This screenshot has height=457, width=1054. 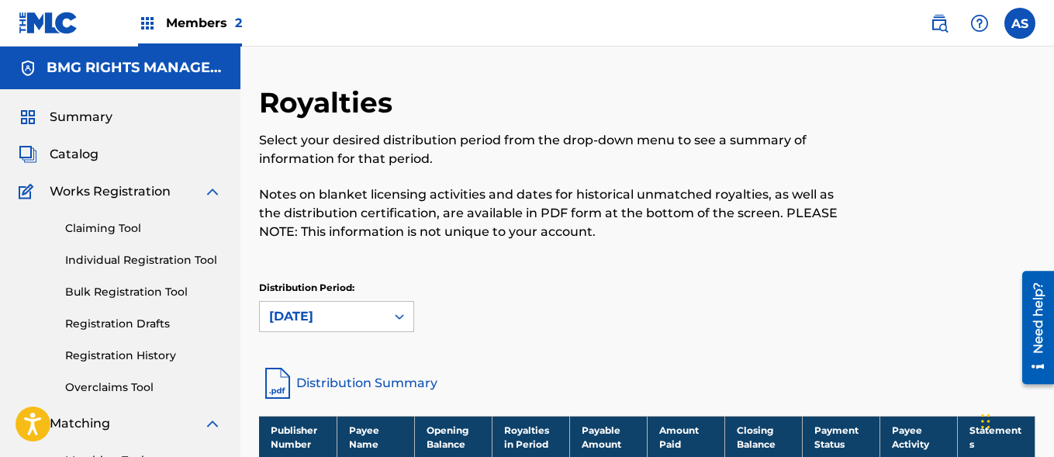 I want to click on div: Help, so click(x=980, y=23).